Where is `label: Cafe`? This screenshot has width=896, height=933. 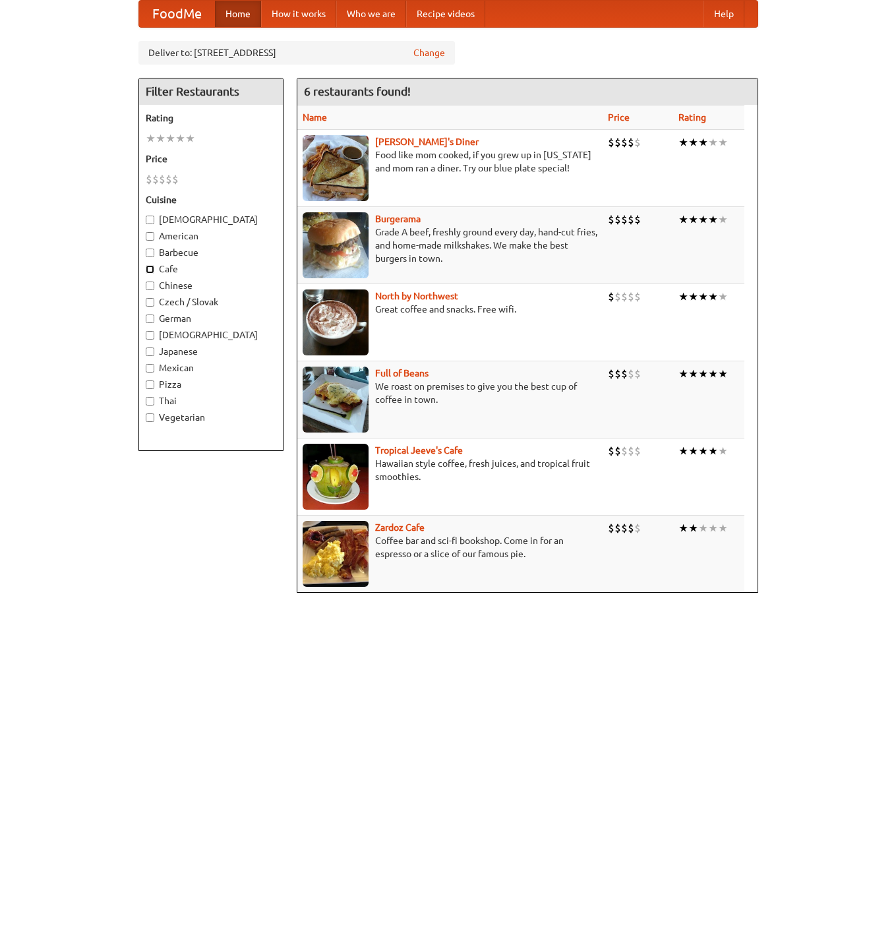 label: Cafe is located at coordinates (211, 269).